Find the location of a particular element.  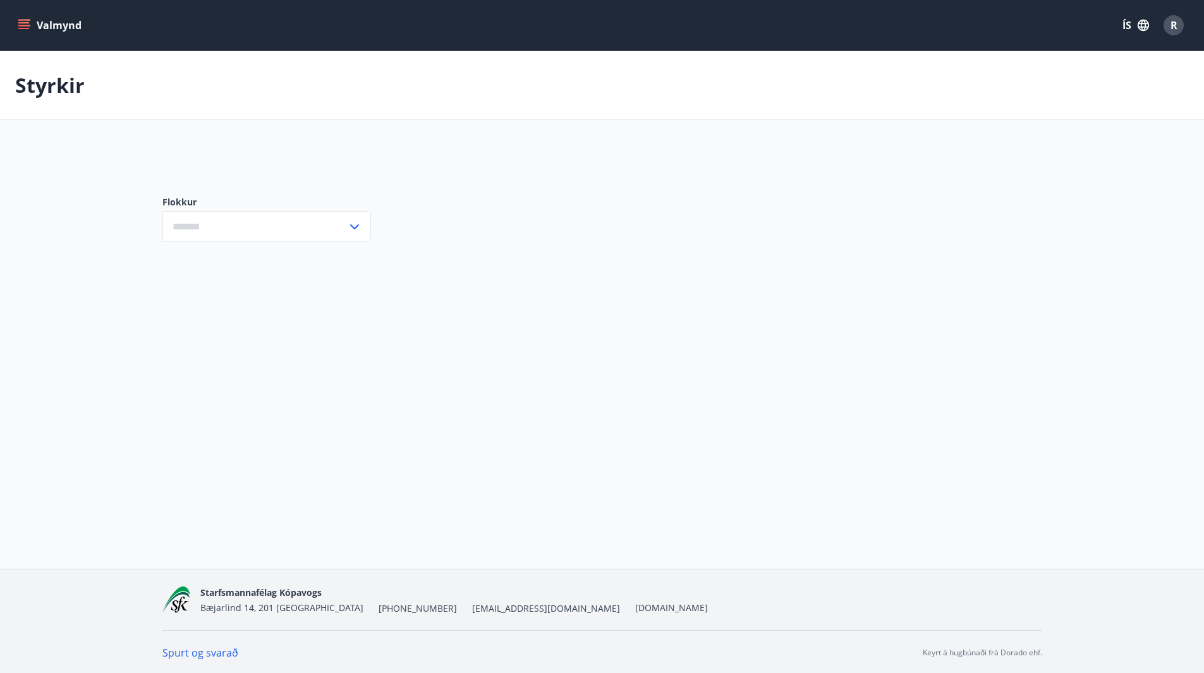

a: Spurt og svarað is located at coordinates (200, 653).